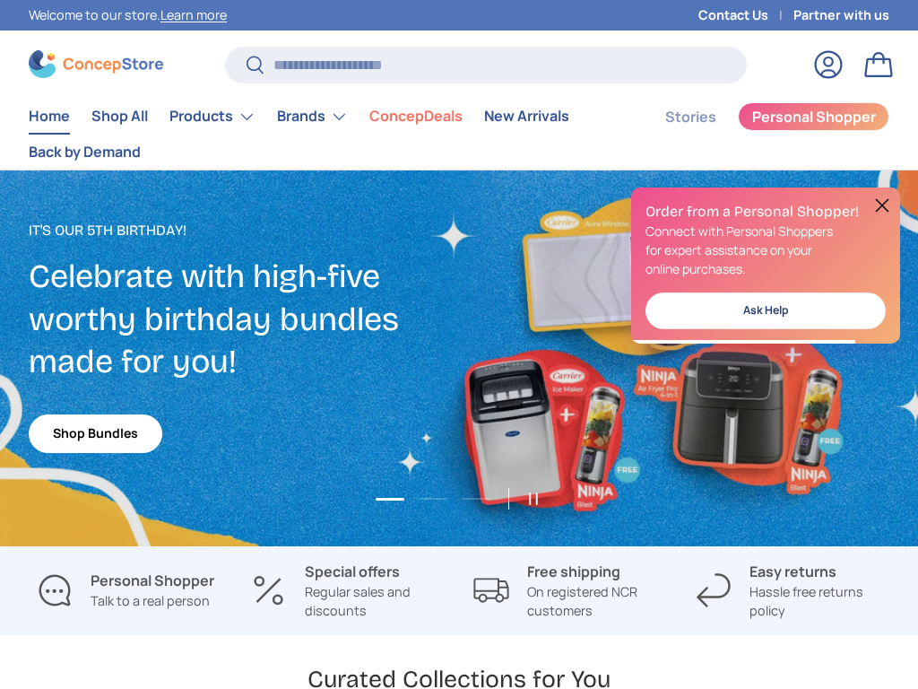 Image resolution: width=918 pixels, height=689 pixels. What do you see at coordinates (84, 152) in the screenshot?
I see `a: Back by Demand` at bounding box center [84, 152].